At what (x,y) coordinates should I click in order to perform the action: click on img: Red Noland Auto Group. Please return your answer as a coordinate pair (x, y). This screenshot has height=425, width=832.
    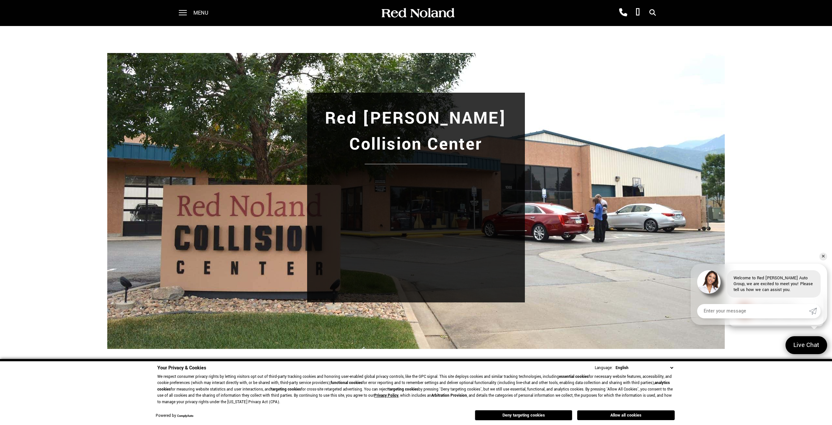
    Looking at the image, I should click on (418, 13).